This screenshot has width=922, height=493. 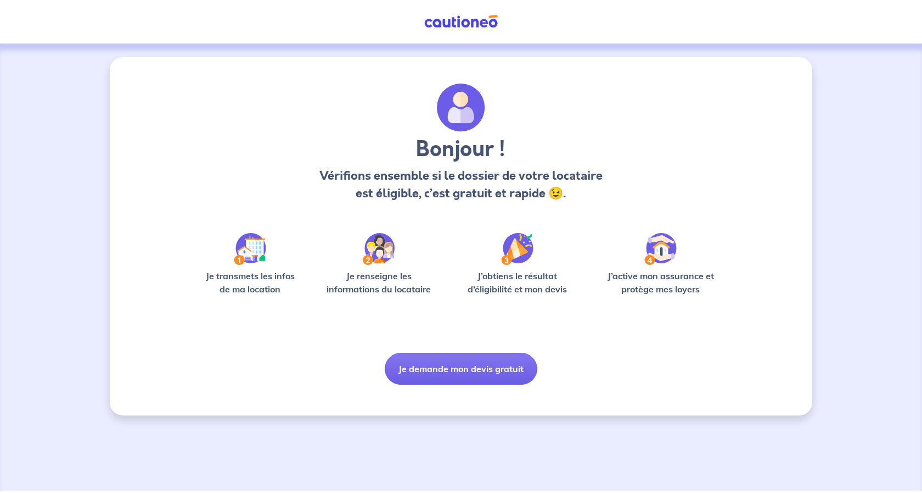 What do you see at coordinates (661, 282) in the screenshot?
I see `p: J’active mon assurance et protège mes loyers` at bounding box center [661, 282].